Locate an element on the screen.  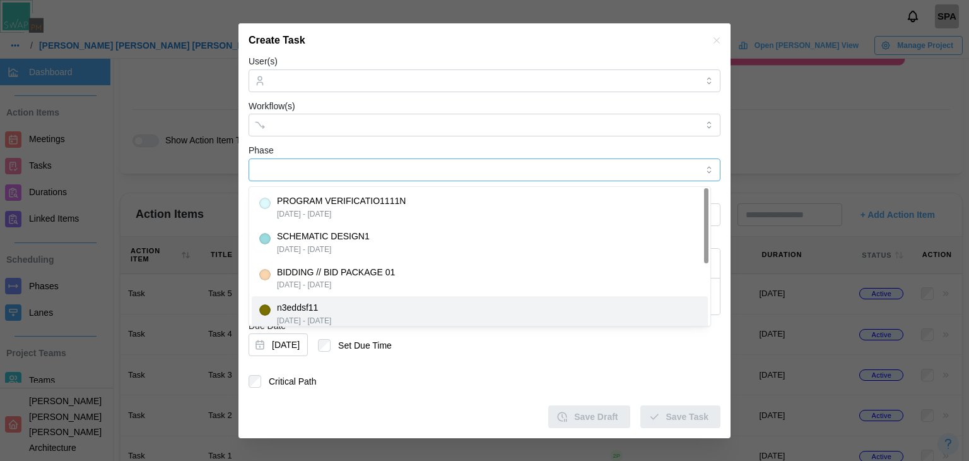
label: Phase is located at coordinates (261, 151).